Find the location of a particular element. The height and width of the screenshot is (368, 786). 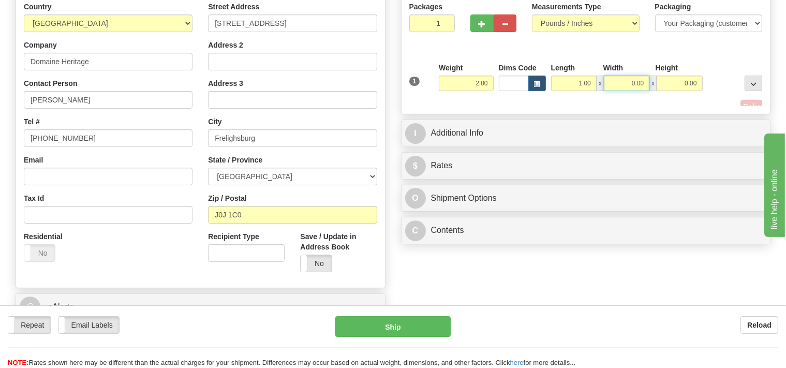

label: Tax Id is located at coordinates (34, 198).